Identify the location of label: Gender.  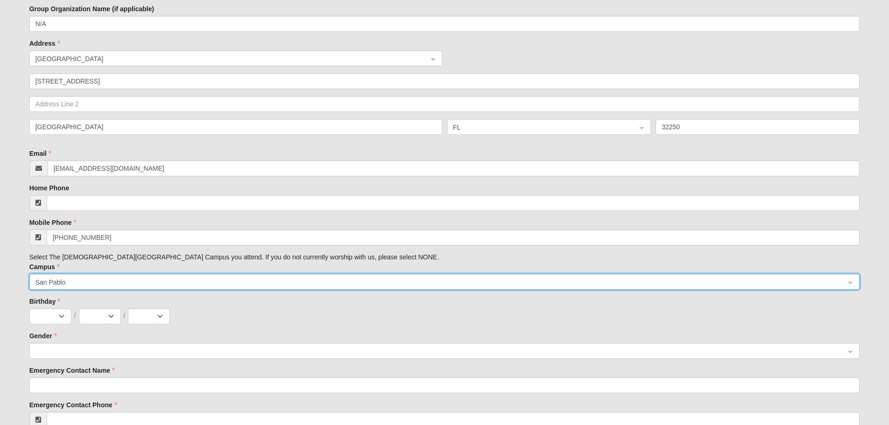
(43, 336).